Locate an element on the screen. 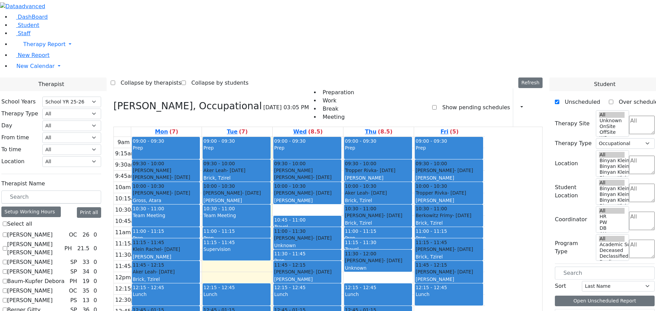  option: AH is located at coordinates (612, 234).